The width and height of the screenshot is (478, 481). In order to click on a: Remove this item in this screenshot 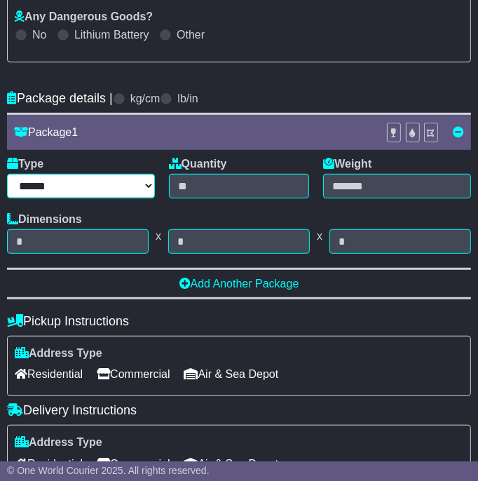, I will do `click(458, 132)`.